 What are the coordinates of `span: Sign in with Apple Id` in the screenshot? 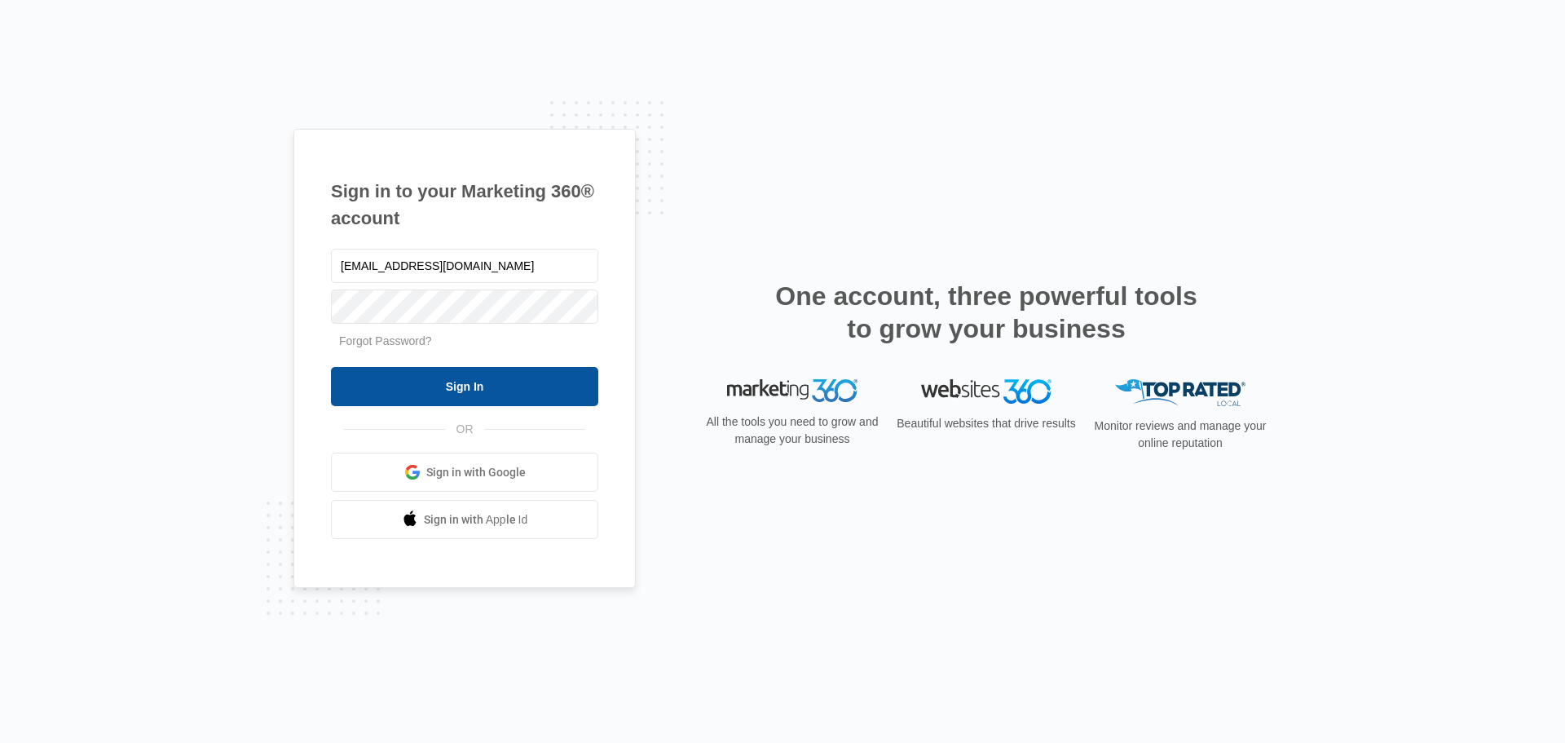 It's located at (476, 519).